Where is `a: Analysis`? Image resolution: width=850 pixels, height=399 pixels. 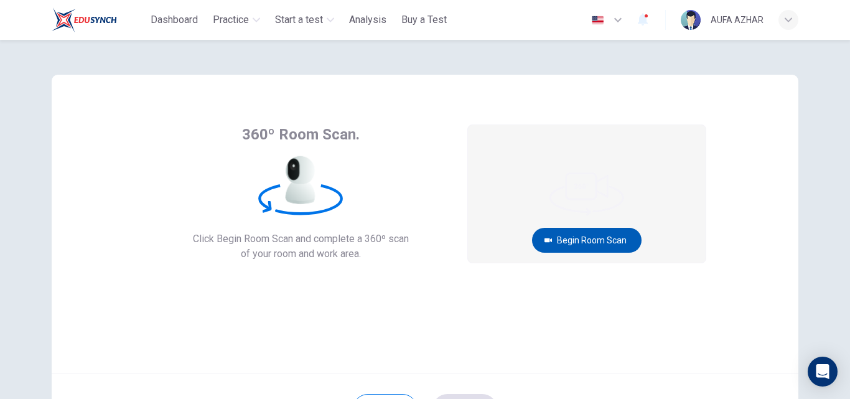 a: Analysis is located at coordinates (368, 20).